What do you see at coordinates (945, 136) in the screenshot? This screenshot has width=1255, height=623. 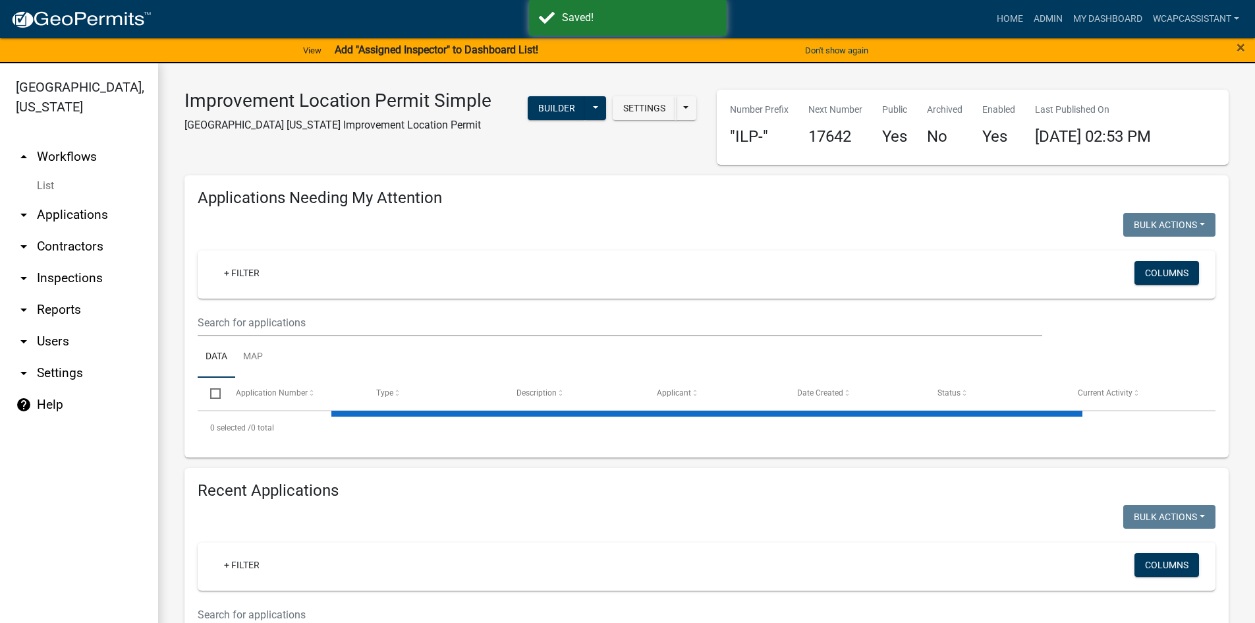 I see `h4: No` at bounding box center [945, 136].